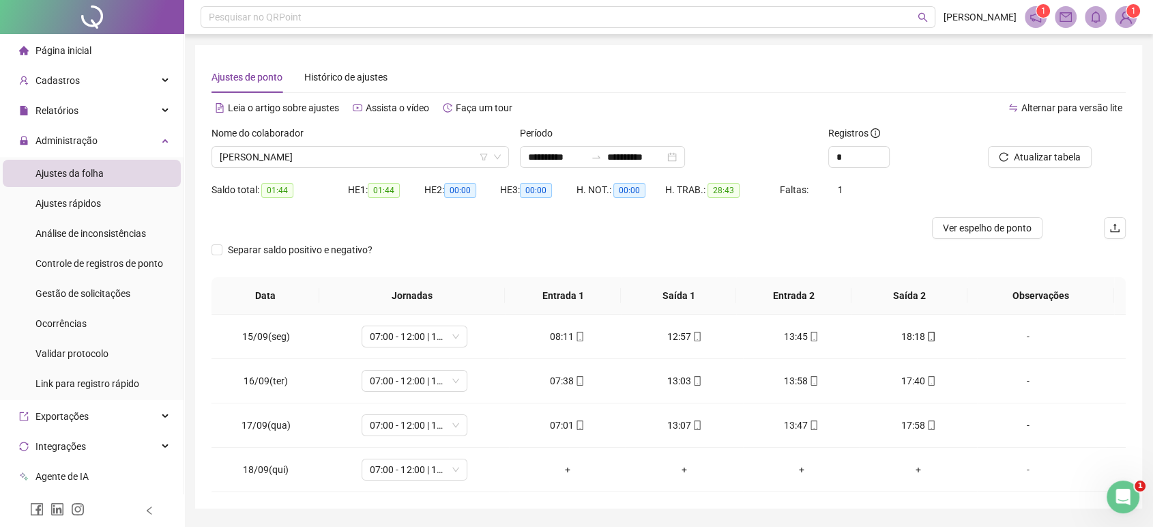 This screenshot has height=527, width=1153. What do you see at coordinates (266, 336) in the screenshot?
I see `span: 15/09(seg)` at bounding box center [266, 336].